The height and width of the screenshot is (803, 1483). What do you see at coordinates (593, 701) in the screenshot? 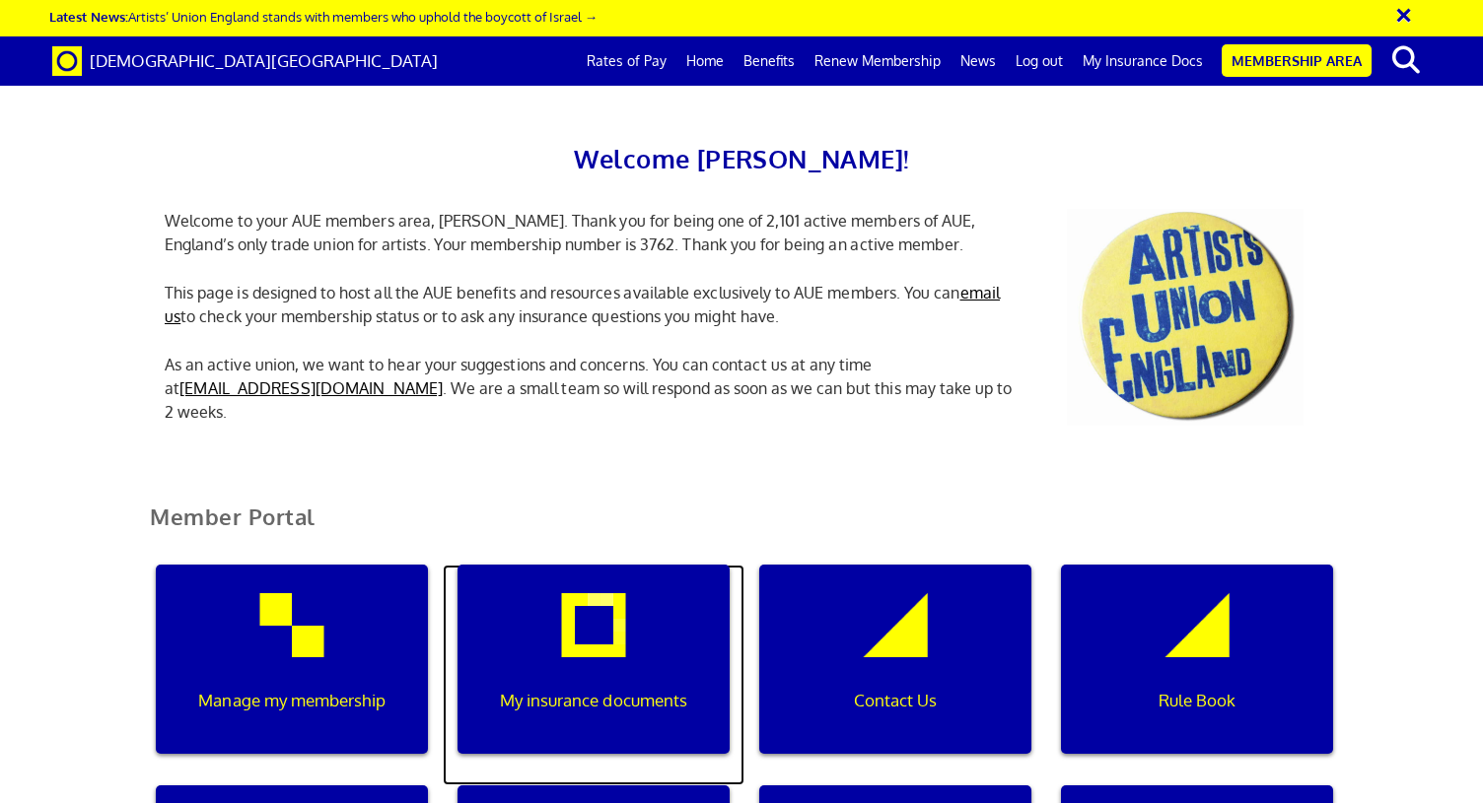
I see `p: My insurance documents` at bounding box center [593, 701].